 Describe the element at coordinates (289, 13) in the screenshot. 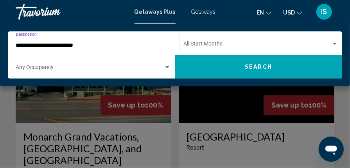

I see `span: USD` at that location.